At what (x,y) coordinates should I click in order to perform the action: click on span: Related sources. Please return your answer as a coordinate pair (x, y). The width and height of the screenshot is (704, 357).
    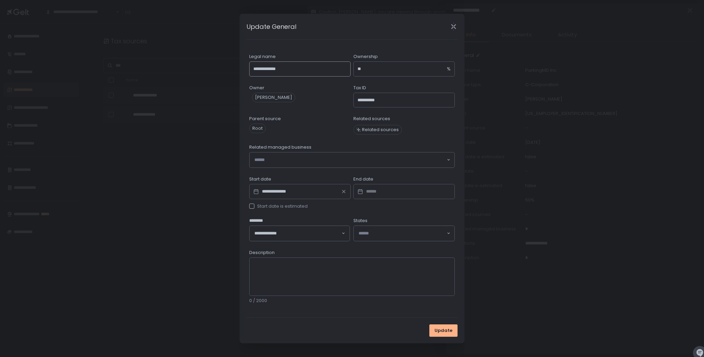
    Looking at the image, I should click on (380, 130).